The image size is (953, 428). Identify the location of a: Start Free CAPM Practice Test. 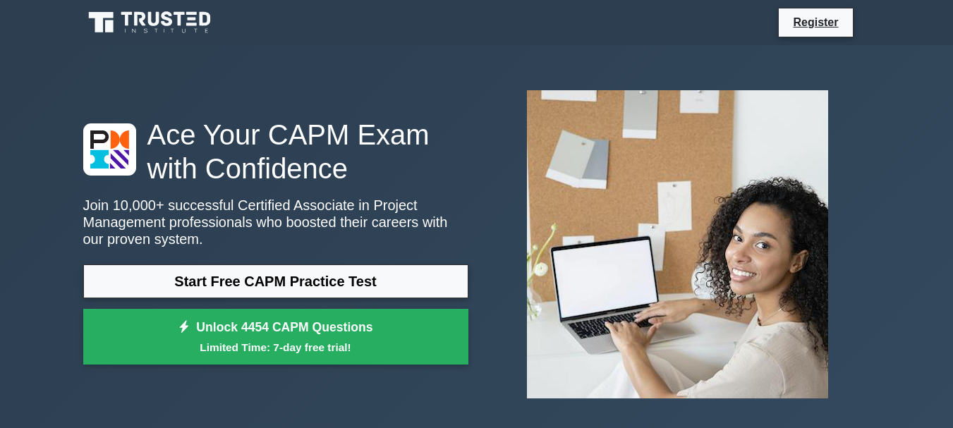
(276, 282).